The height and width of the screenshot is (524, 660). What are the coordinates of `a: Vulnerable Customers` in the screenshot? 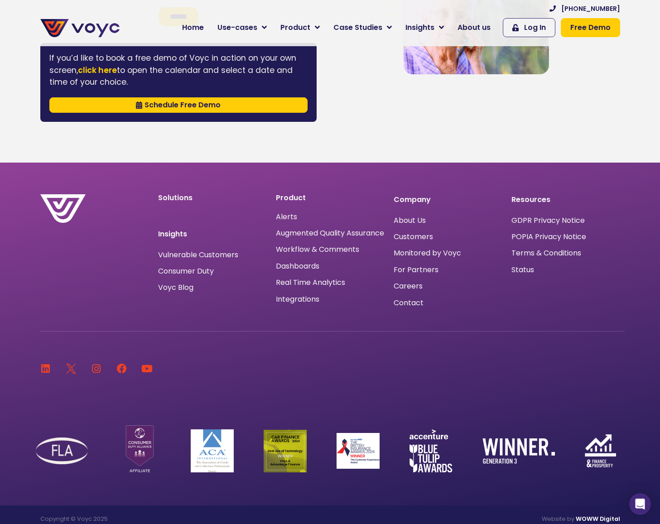 It's located at (198, 255).